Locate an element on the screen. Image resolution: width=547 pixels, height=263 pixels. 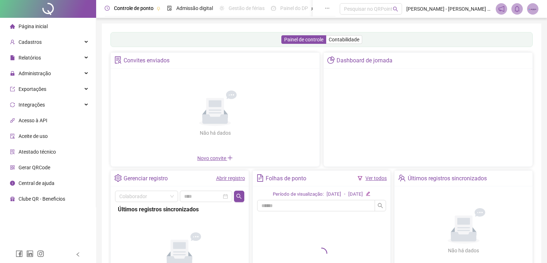
div: Período de visualização: is located at coordinates (298, 194).